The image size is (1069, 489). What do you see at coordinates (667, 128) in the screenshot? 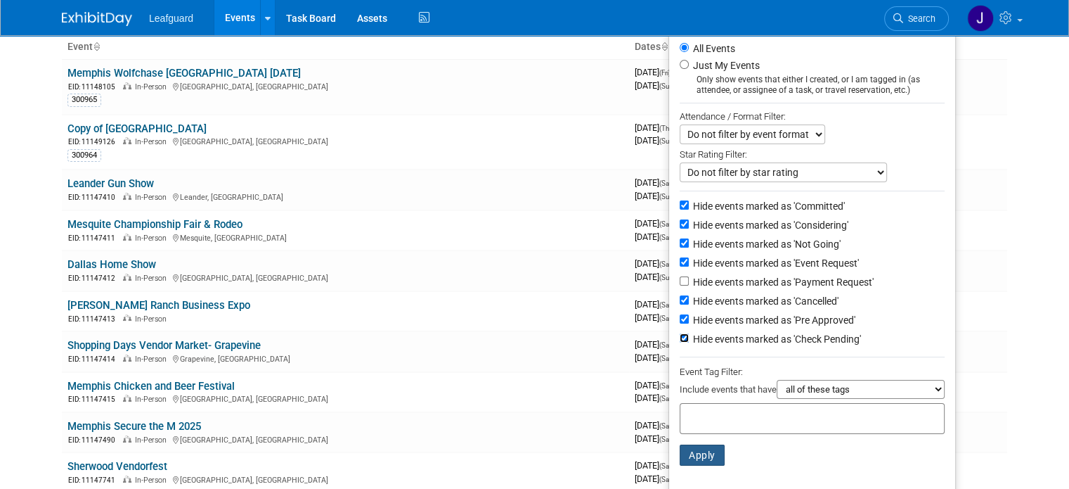
I see `span: (Thu)` at bounding box center [667, 128].